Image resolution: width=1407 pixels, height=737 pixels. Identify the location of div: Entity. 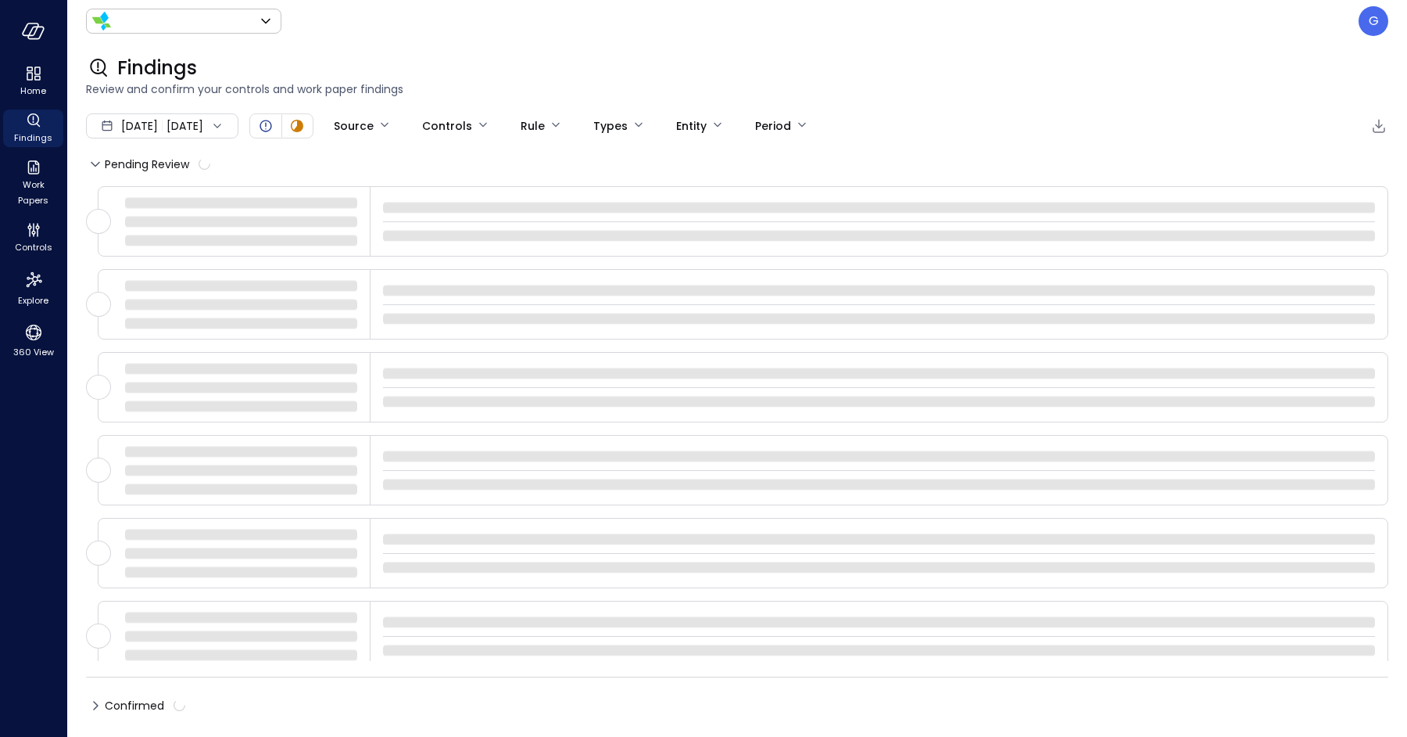
(691, 126).